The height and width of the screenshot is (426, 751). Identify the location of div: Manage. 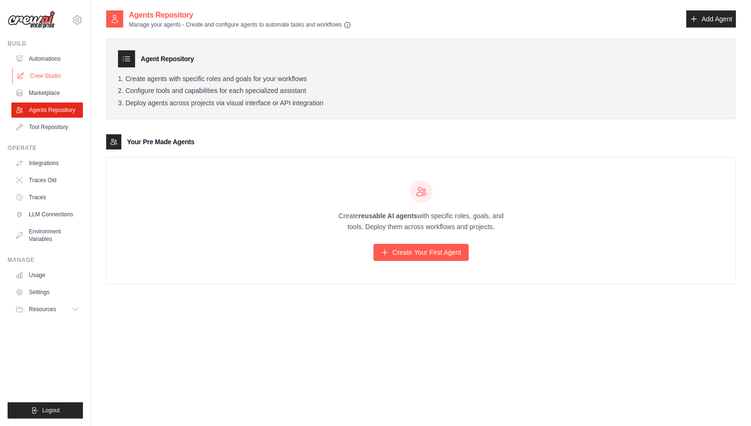
(45, 260).